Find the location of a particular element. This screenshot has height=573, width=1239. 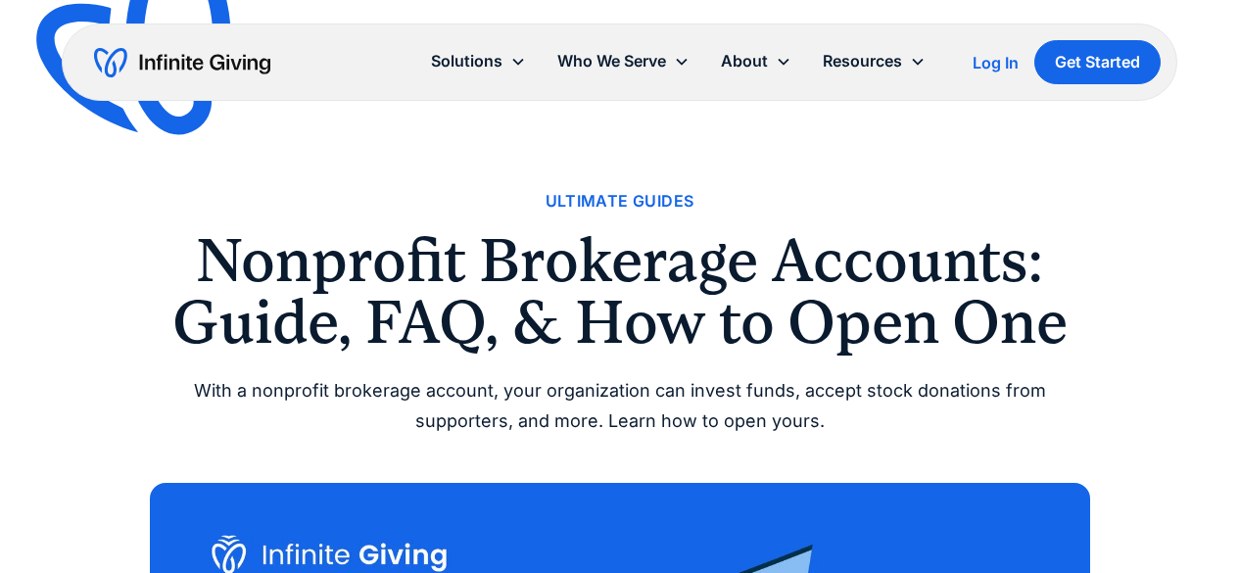

a: Get Started is located at coordinates (1097, 62).